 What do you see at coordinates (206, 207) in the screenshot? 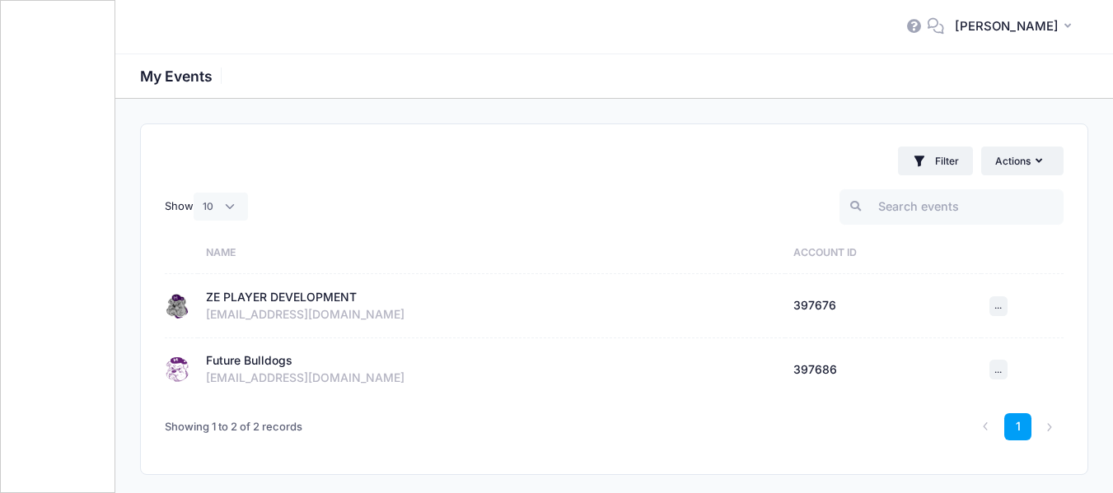
I see `label: Show` at bounding box center [206, 207].